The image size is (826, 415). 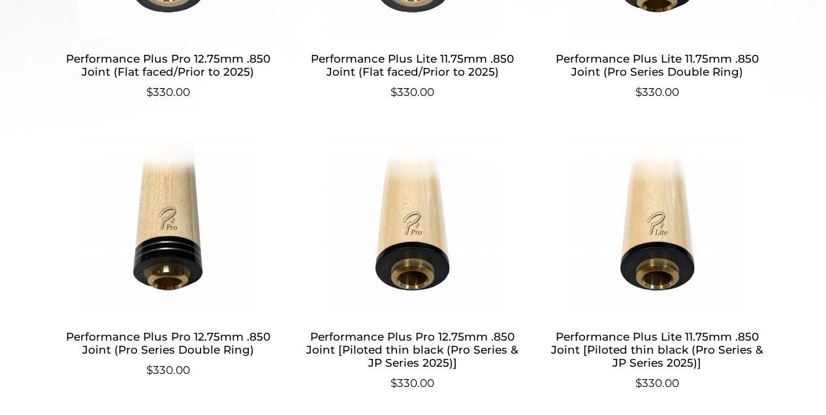 I want to click on img: Performance Plus Lite 11.75mm .850 Joint [Piloted thin black (Pro Series & JP Series 2025)], so click(x=657, y=226).